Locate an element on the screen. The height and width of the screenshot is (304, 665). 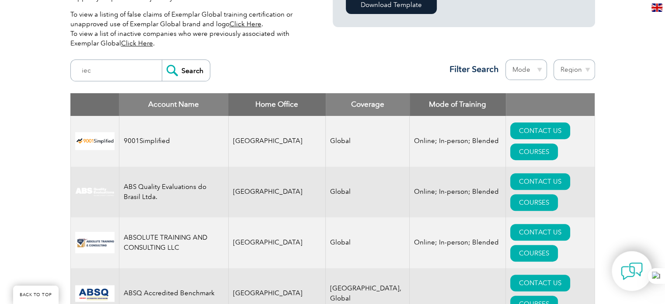
th: Account Name: activate to sort column descending is located at coordinates (174, 104).